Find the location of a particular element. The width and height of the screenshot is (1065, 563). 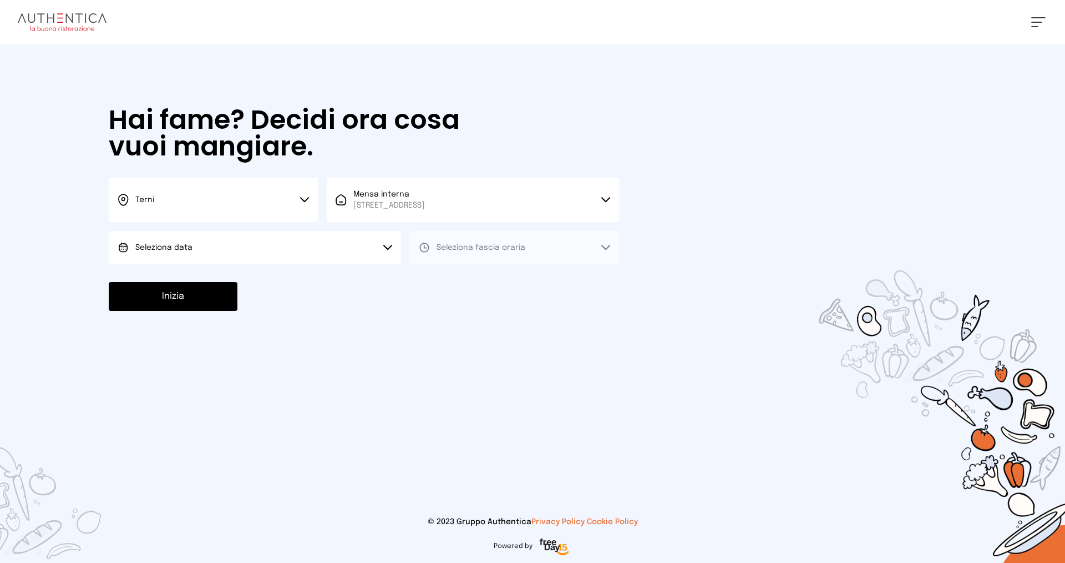

button: Inizia is located at coordinates (173, 296).